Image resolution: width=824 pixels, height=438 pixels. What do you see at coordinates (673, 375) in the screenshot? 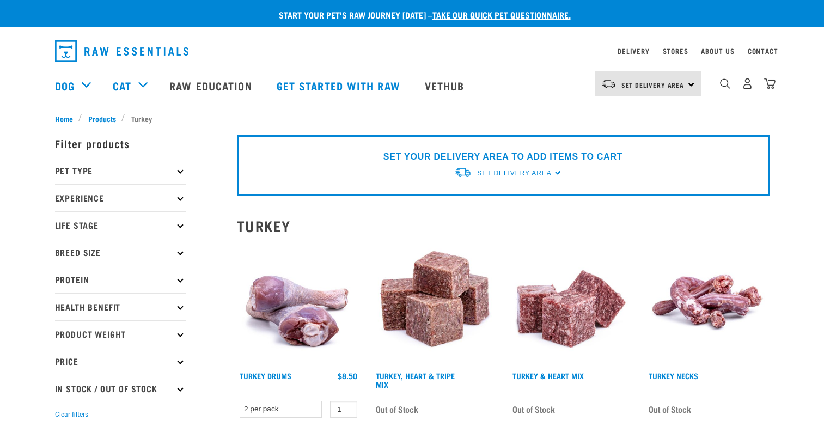
I see `a: Turkey Necks` at bounding box center [673, 375].